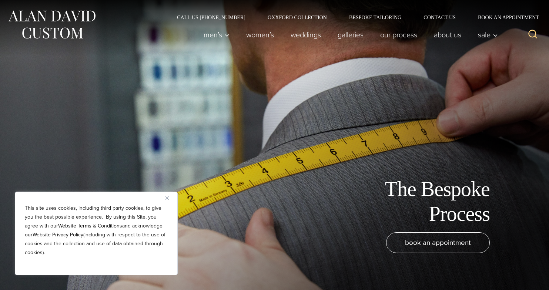 The height and width of the screenshot is (290, 549). Describe the element at coordinates (349, 35) in the screenshot. I see `nav: Primary Navigation` at that location.